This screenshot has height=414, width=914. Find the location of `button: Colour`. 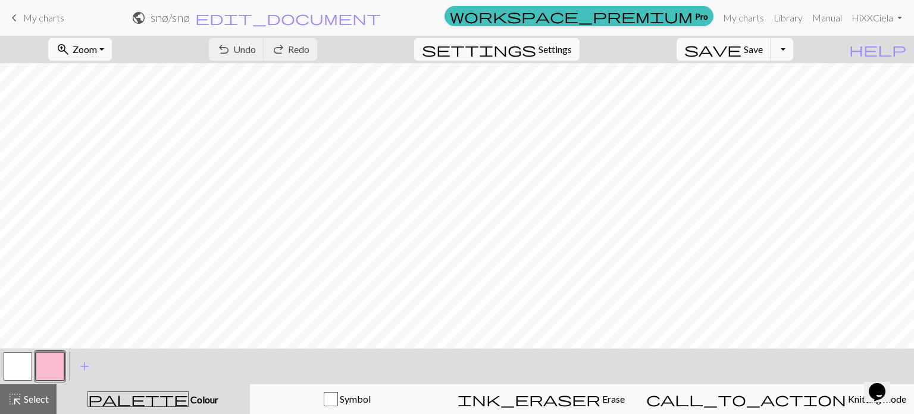

button: Colour is located at coordinates (153, 399).